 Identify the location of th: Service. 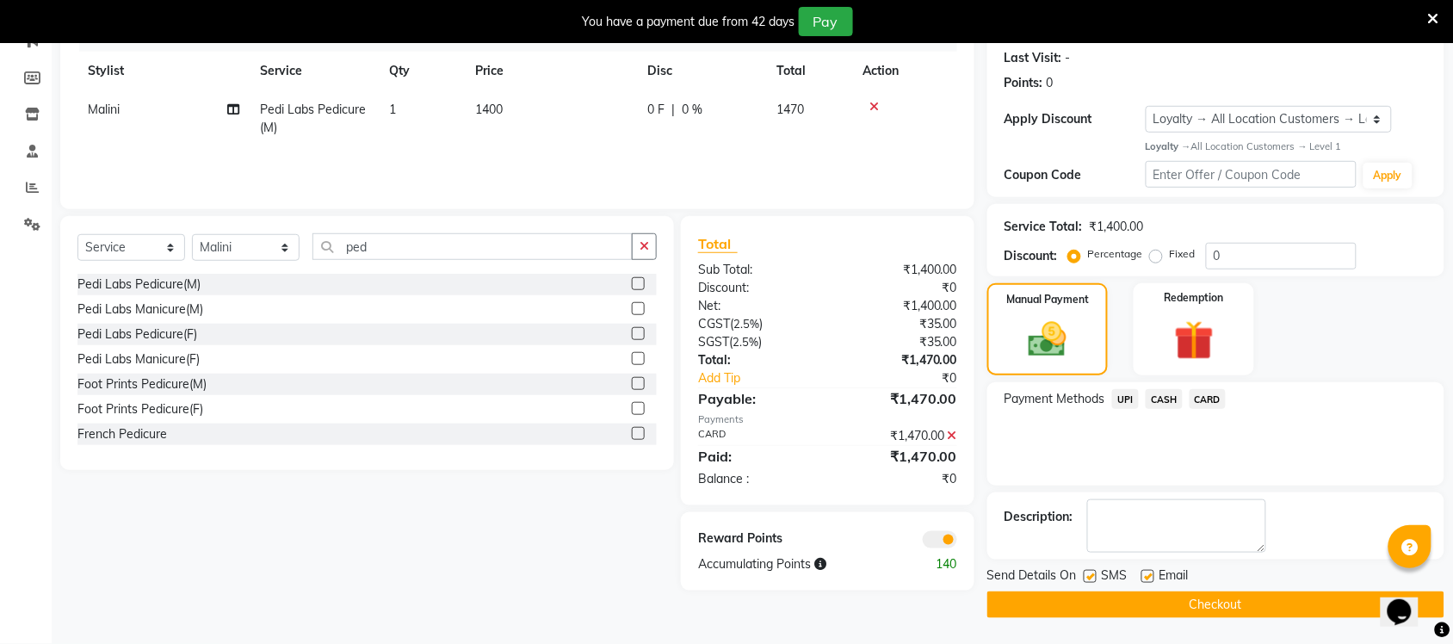
(314, 71).